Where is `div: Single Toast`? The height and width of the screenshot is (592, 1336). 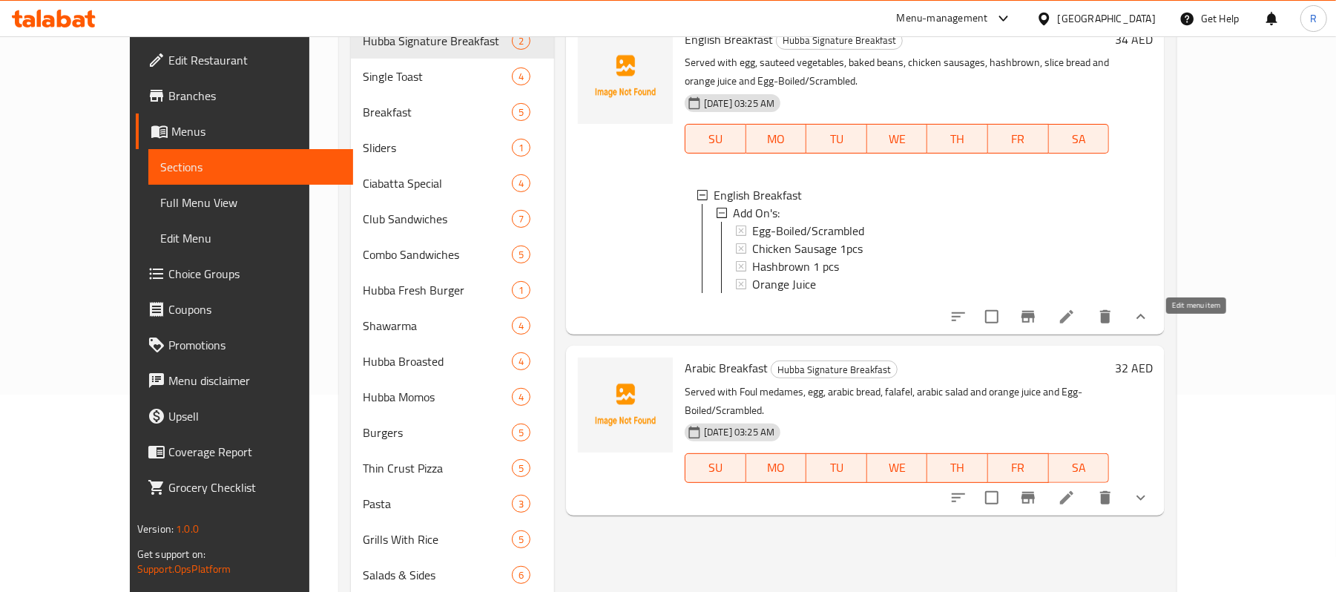 div: Single Toast is located at coordinates (437, 76).